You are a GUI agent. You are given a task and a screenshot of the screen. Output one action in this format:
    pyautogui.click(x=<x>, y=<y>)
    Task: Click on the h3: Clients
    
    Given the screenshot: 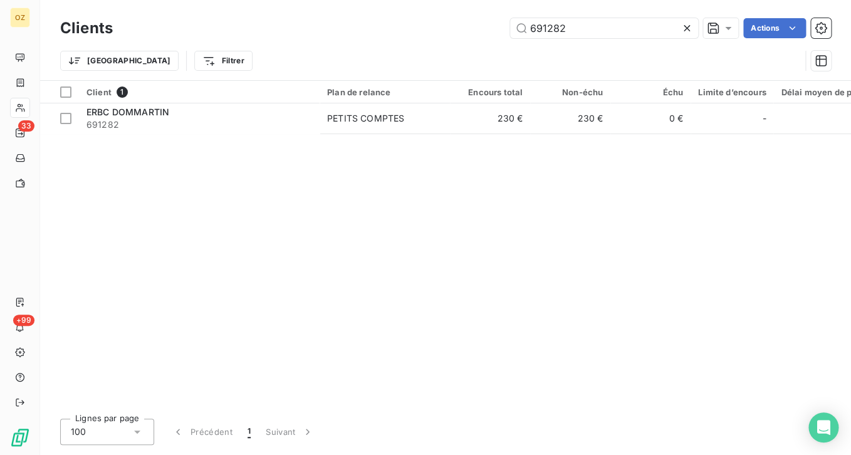 What is the action you would take?
    pyautogui.click(x=86, y=28)
    